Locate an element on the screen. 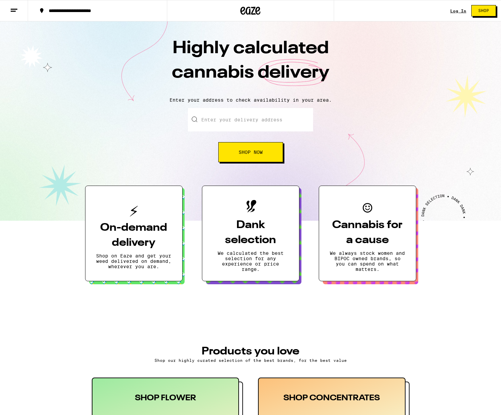 The height and width of the screenshot is (415, 501). h3: Cannabis for a cause is located at coordinates (368, 232).